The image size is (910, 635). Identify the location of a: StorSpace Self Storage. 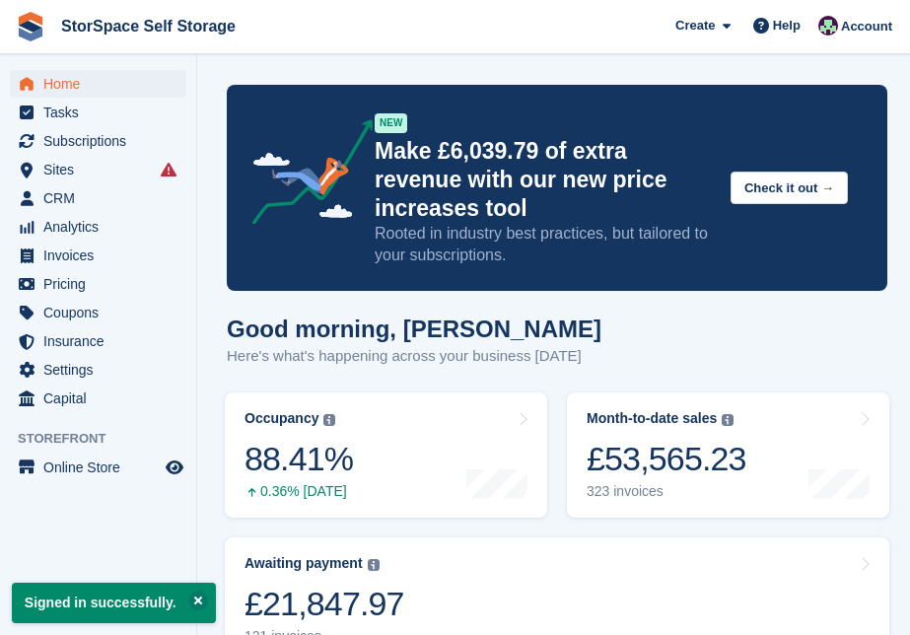
(148, 26).